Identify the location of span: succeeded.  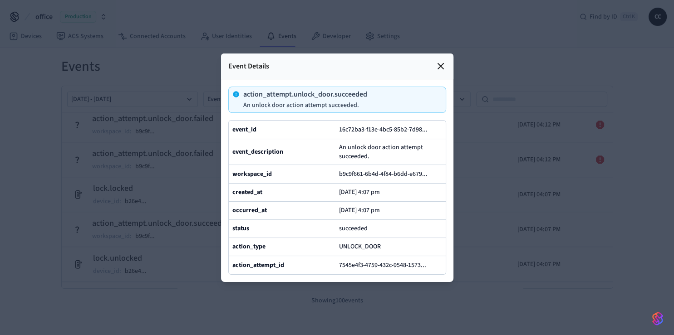
(353, 229).